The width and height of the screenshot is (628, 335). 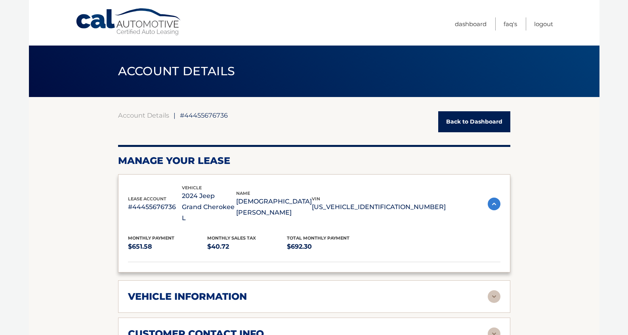 What do you see at coordinates (544, 24) in the screenshot?
I see `a: Logout` at bounding box center [544, 24].